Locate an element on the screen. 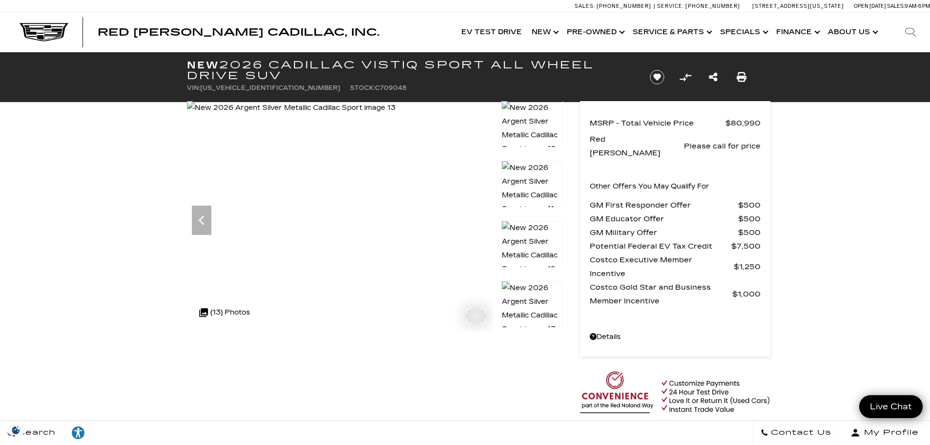 The height and width of the screenshot is (445, 930). a: Costco Gold Star and Business Member Incentive $1,000 is located at coordinates (676, 294).